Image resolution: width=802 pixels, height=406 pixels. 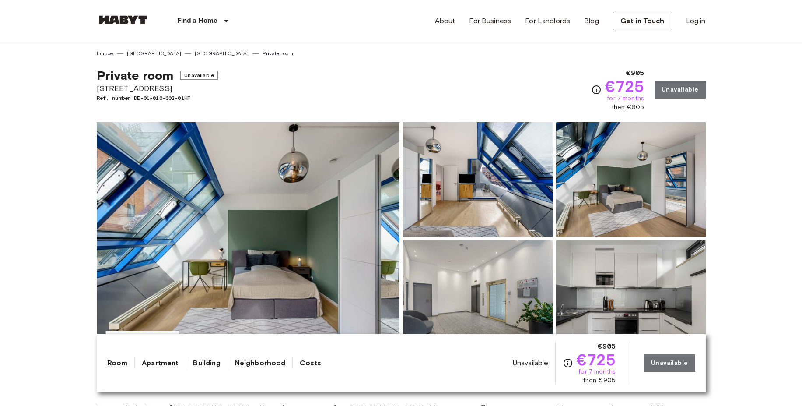 I want to click on a: Apartment, so click(x=160, y=363).